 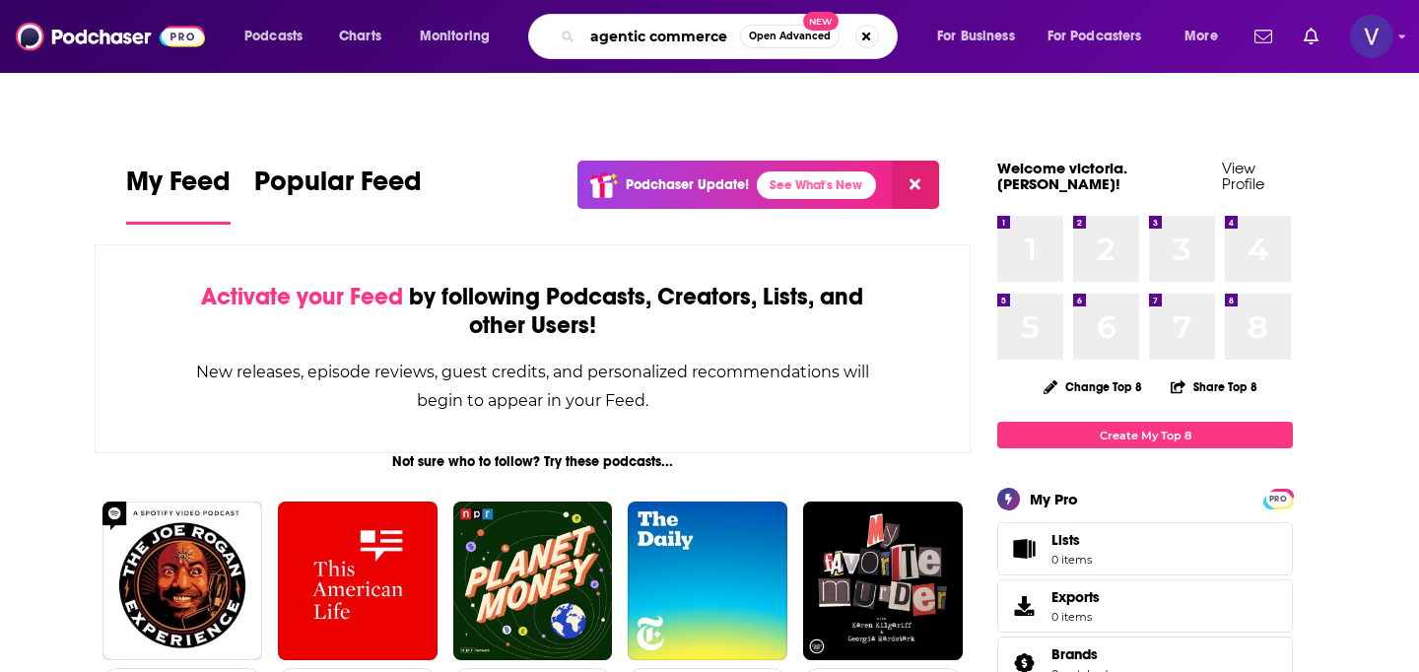 I want to click on a: Brands, so click(x=1079, y=654).